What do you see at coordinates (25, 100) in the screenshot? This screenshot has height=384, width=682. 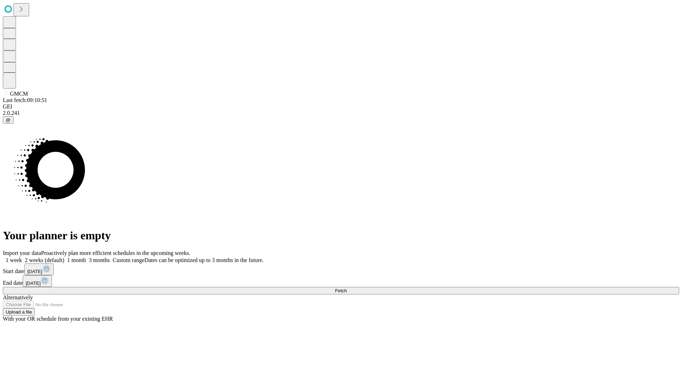 I see `span: Last fetch: 09:10:51` at bounding box center [25, 100].